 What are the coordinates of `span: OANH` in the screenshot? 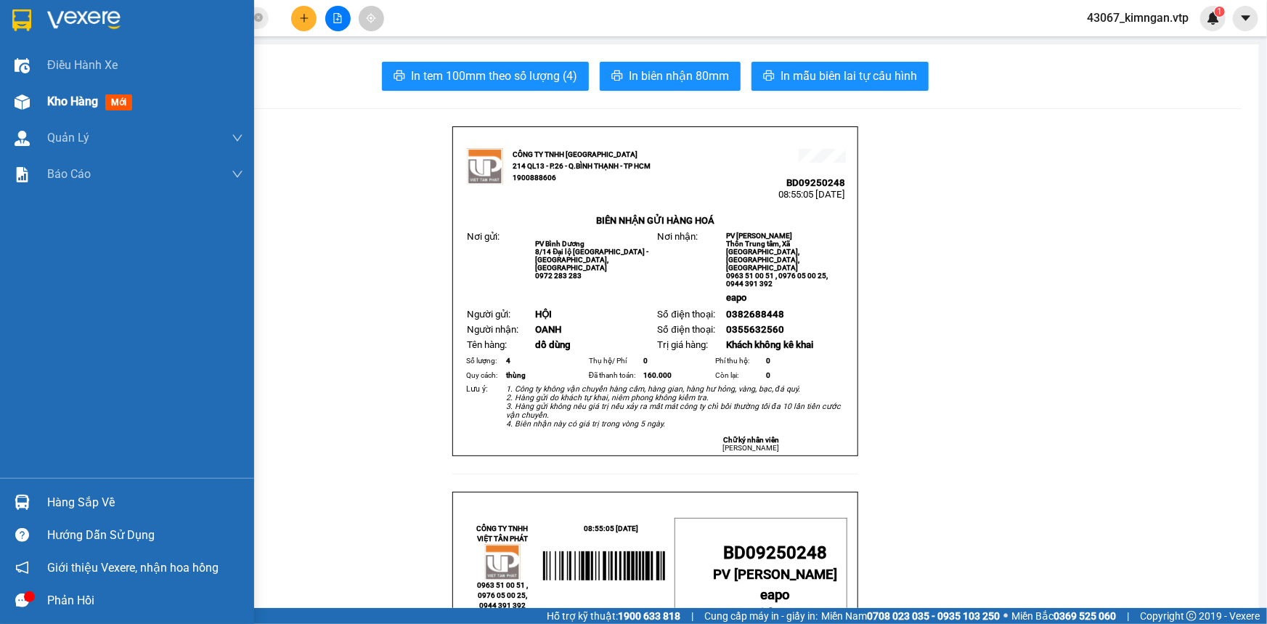 It's located at (548, 329).